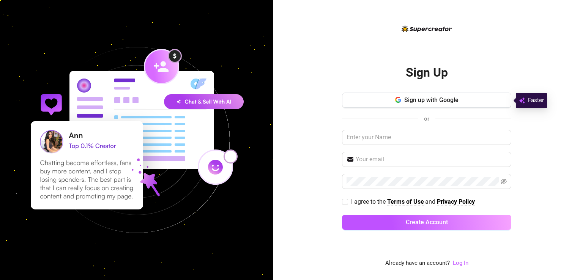  What do you see at coordinates (460, 263) in the screenshot?
I see `a: Log In` at bounding box center [460, 263].